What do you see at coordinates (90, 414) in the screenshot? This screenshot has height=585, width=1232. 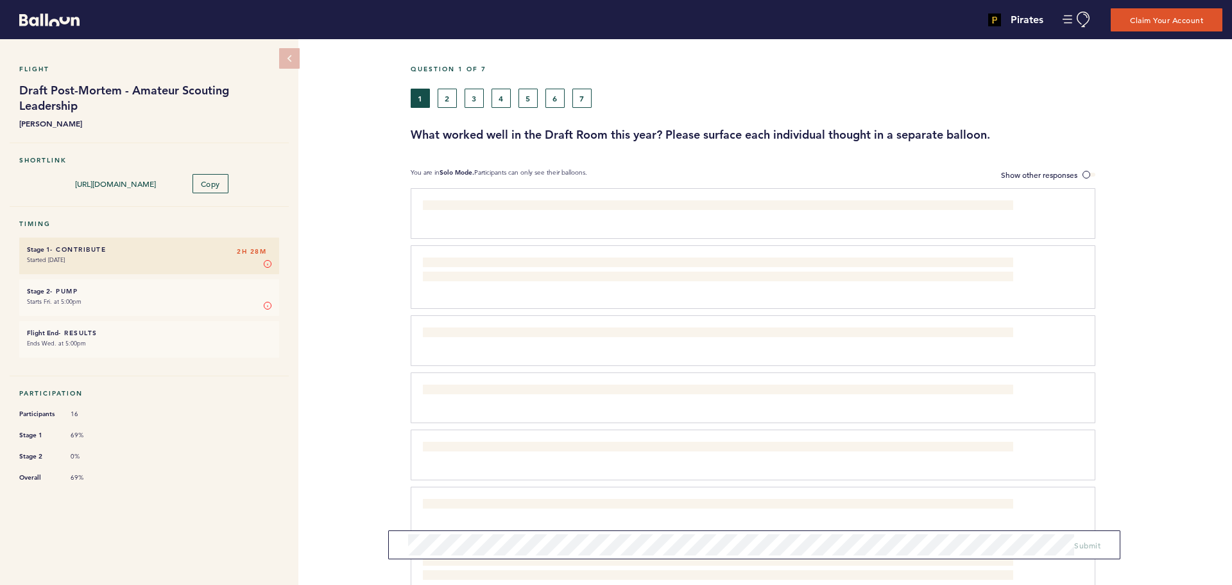 I see `span: 16` at bounding box center [90, 414].